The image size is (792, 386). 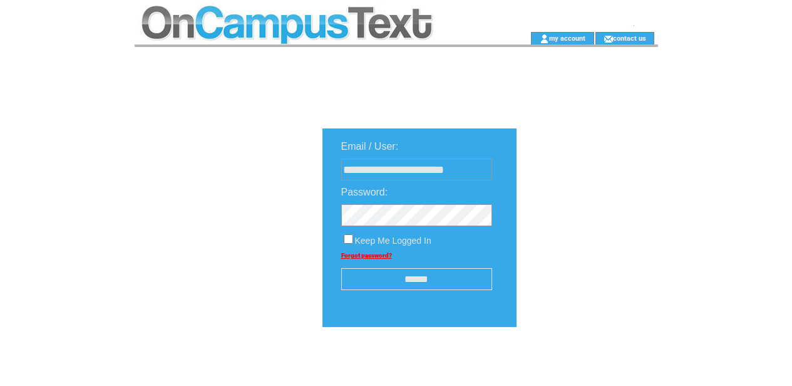 What do you see at coordinates (544, 39) in the screenshot?
I see `img: account_icon.gif;jsessionid=D95FBACF305A6C79F45C0F61BDED133D` at bounding box center [544, 39].